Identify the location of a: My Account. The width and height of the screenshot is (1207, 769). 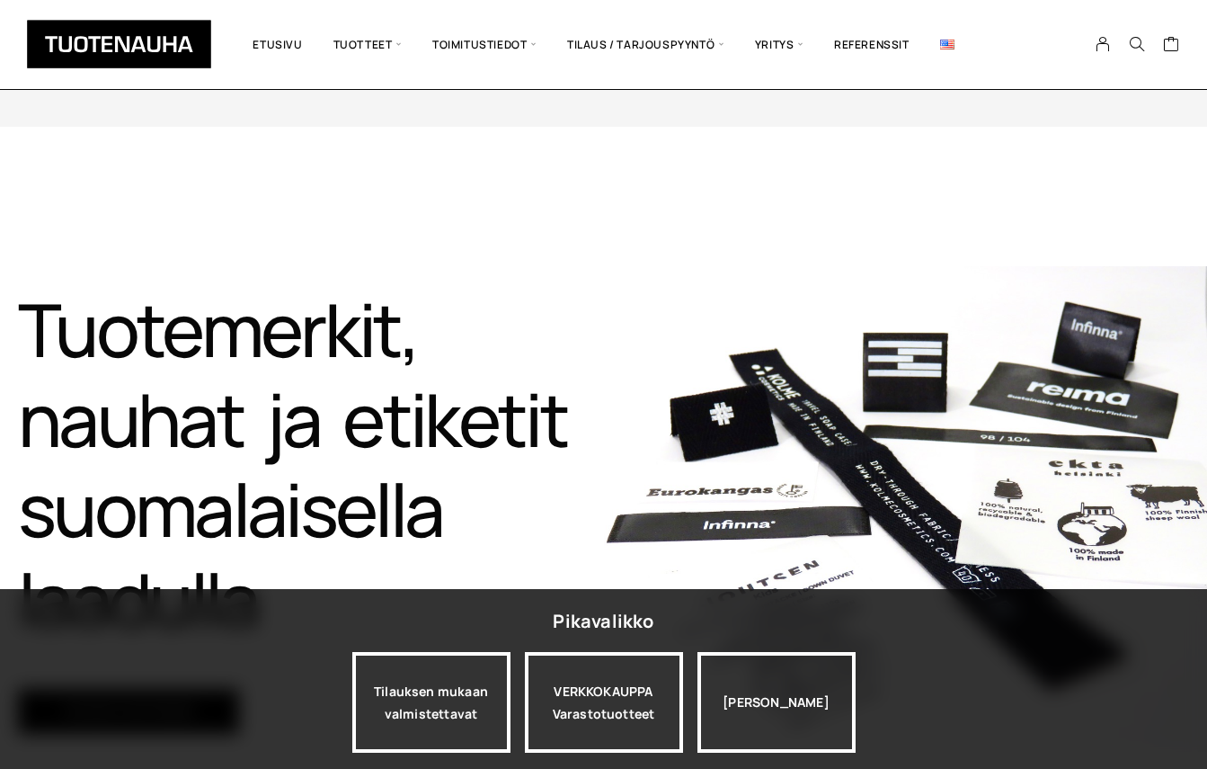
(1103, 44).